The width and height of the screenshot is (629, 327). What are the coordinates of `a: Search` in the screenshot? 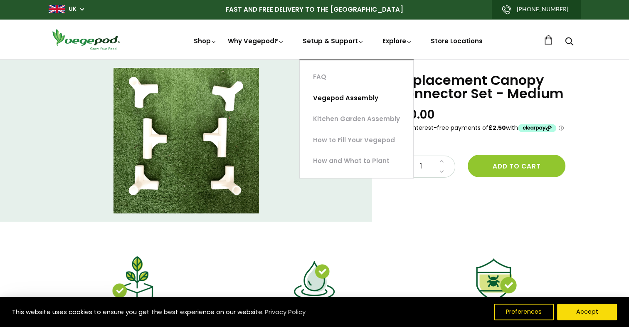 It's located at (569, 42).